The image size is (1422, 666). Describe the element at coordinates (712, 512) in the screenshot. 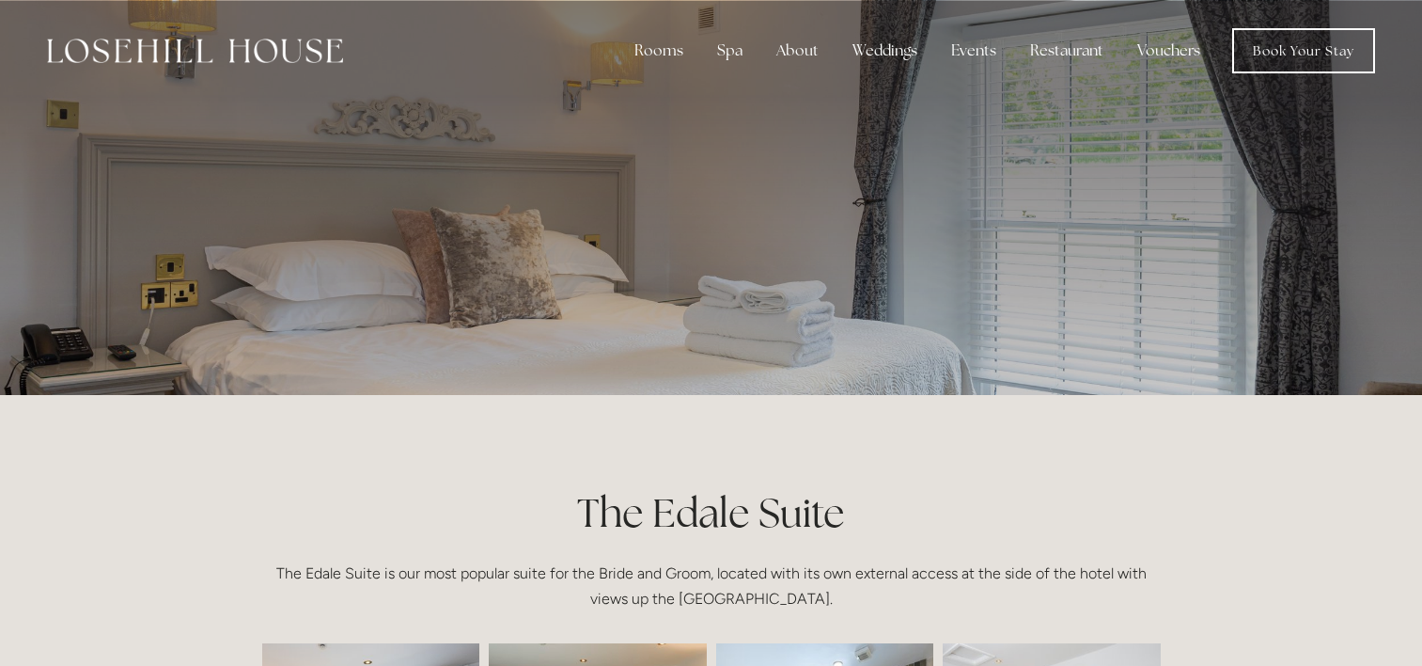

I see `h1: The Edale Suite` at that location.